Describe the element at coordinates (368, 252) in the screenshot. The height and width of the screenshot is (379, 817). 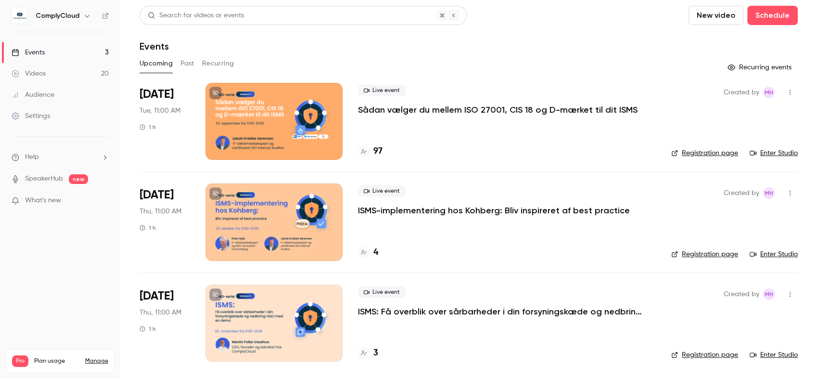
I see `a: 4` at that location.